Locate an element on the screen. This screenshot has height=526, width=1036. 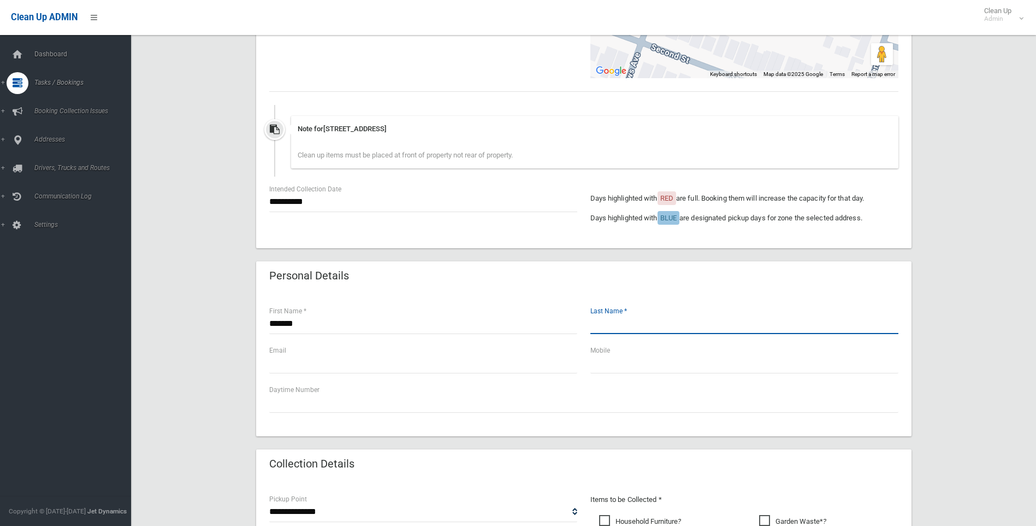
span: Dashboard is located at coordinates (85, 54).